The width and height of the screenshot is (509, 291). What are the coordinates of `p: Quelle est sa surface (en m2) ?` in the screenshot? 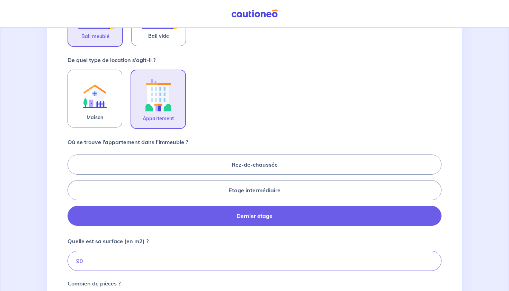 It's located at (108, 241).